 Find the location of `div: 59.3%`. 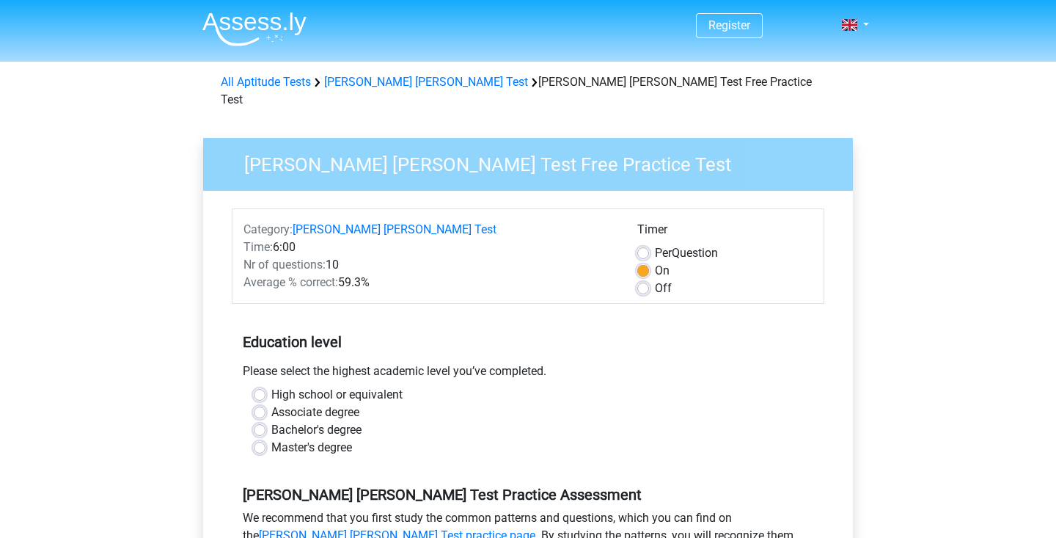

div: 59.3% is located at coordinates (429, 282).